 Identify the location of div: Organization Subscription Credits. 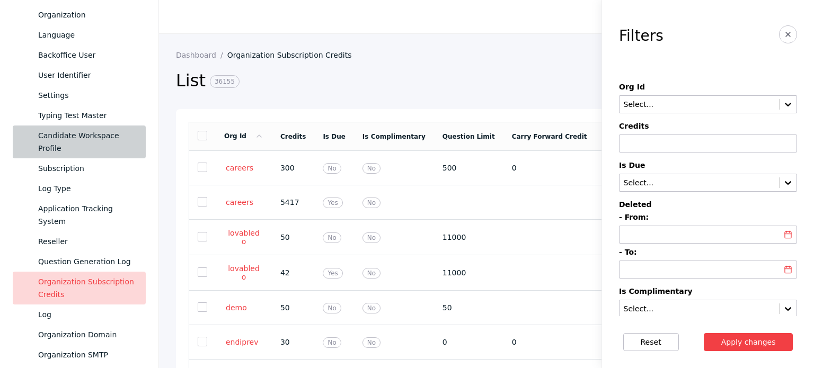
(87, 288).